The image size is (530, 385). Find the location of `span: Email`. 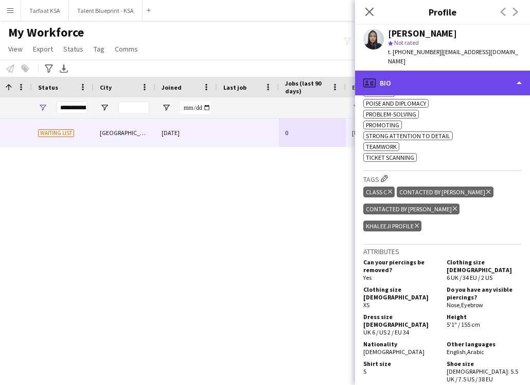

span: Email is located at coordinates (360, 87).